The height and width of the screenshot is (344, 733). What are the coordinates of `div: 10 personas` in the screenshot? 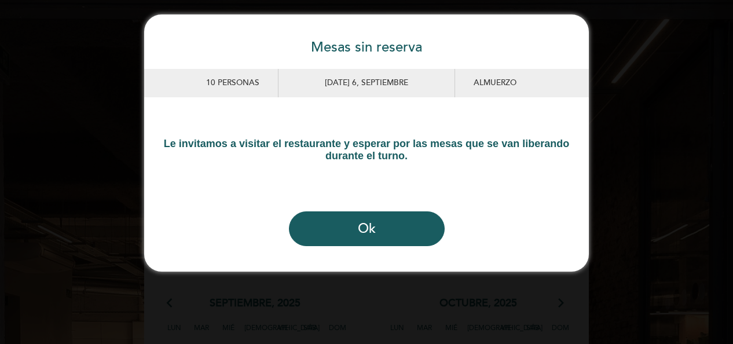 It's located at (218, 83).